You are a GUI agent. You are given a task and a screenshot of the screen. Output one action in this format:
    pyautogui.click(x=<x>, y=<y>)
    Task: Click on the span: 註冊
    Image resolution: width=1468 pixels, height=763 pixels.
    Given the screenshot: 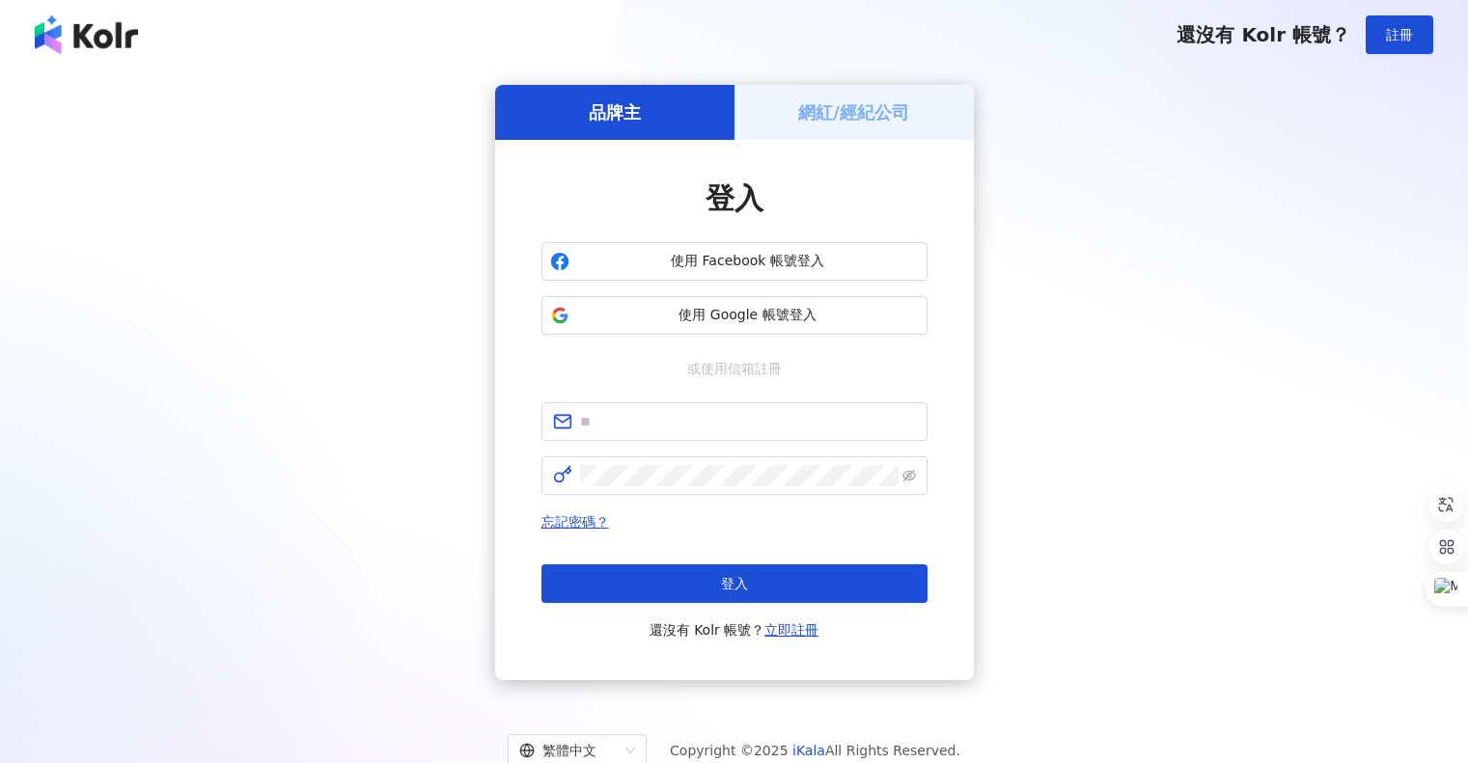 What is the action you would take?
    pyautogui.click(x=1399, y=35)
    